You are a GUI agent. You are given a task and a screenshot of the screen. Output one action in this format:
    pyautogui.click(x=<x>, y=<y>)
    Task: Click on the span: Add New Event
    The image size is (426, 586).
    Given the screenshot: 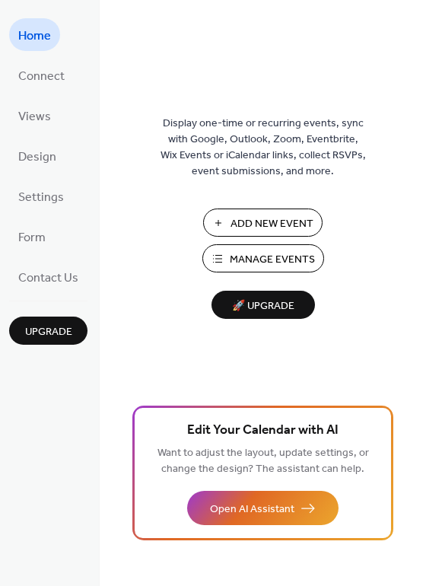 What is the action you would take?
    pyautogui.click(x=272, y=224)
    